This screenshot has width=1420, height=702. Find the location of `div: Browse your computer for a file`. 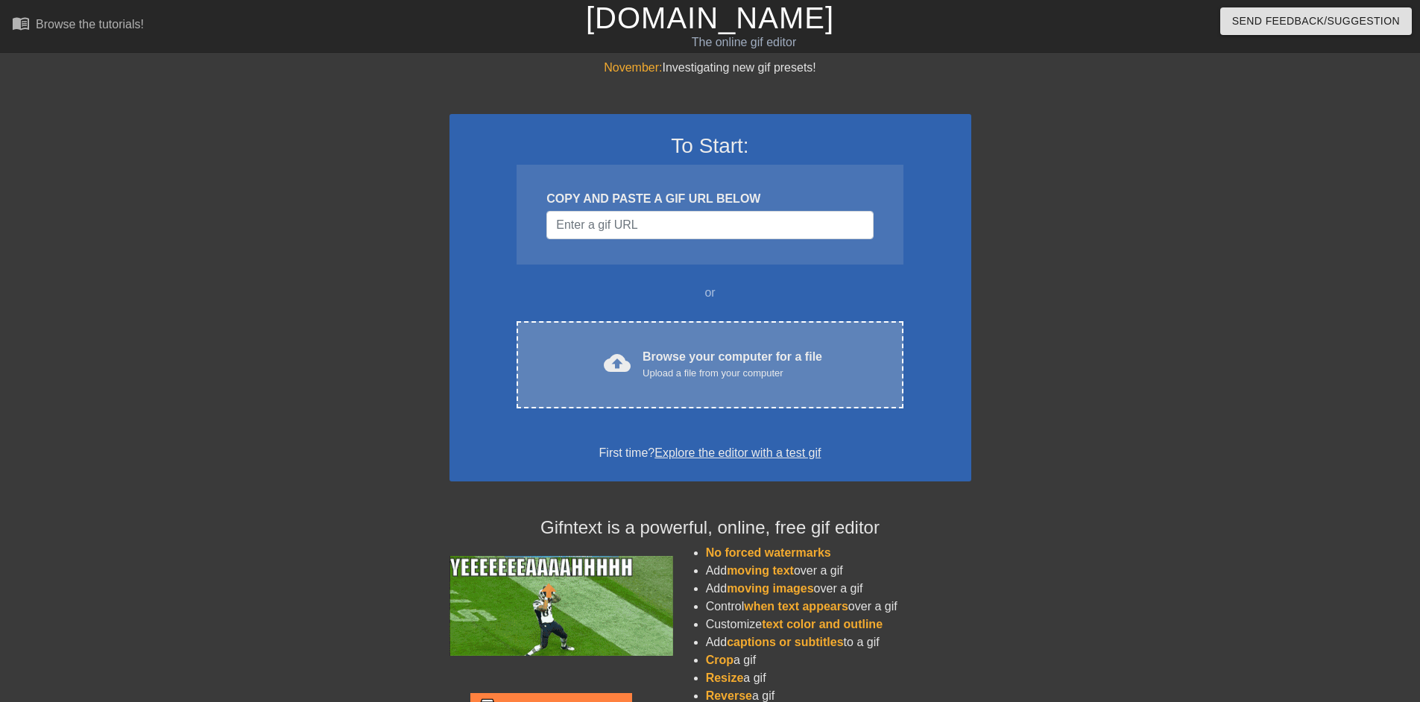

div: Browse your computer for a file is located at coordinates (732, 364).